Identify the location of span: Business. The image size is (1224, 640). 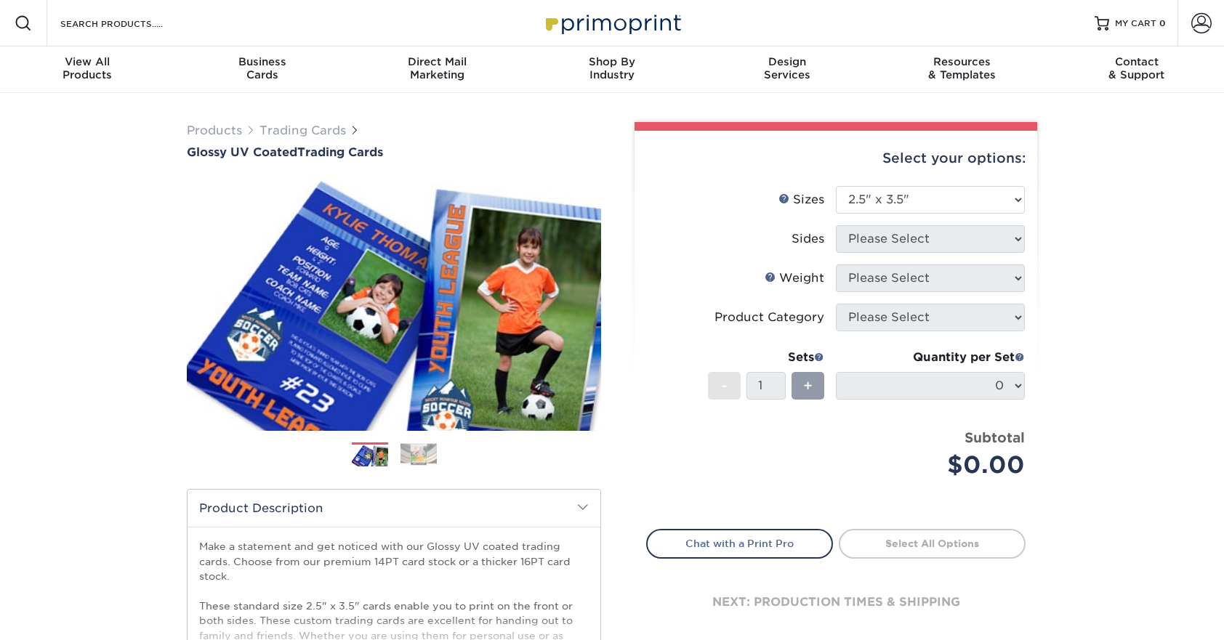
(262, 62).